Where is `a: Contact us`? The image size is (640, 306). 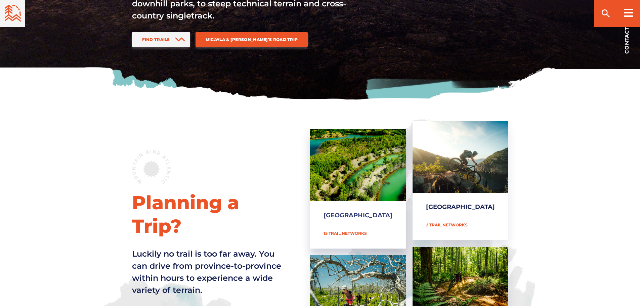
a: Contact us is located at coordinates (626, 35).